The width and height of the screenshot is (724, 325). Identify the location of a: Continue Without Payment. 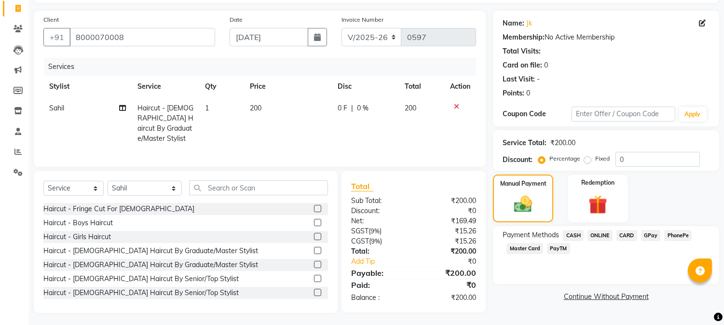
(606, 297).